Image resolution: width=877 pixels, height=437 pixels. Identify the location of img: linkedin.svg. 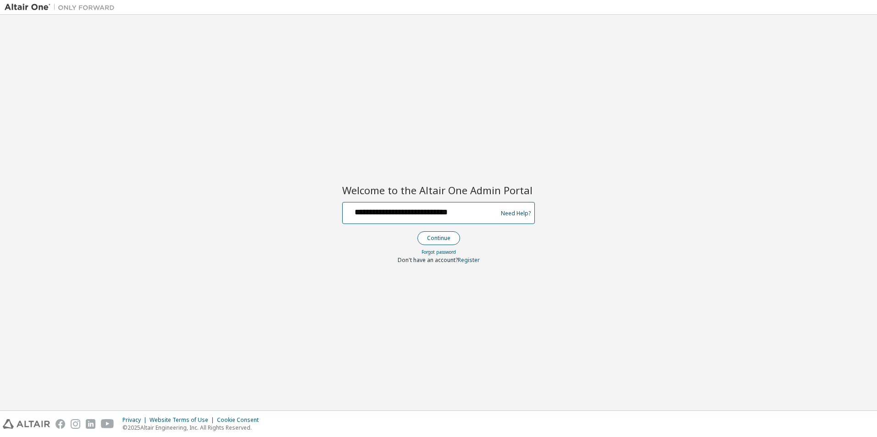
(90, 424).